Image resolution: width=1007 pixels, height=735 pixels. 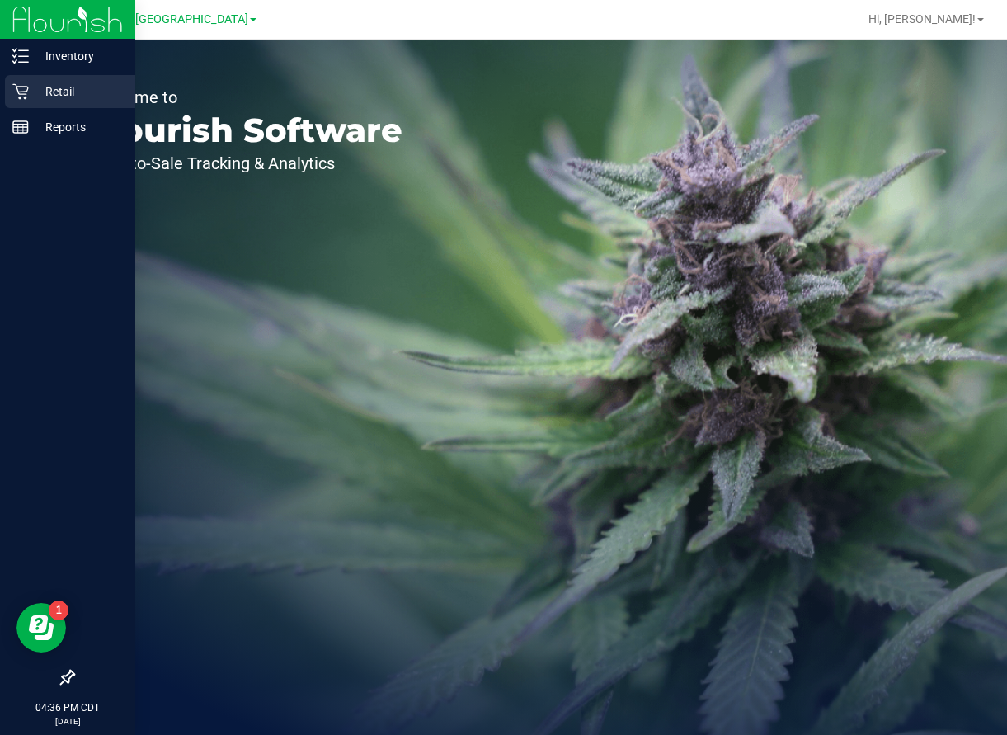 What do you see at coordinates (78, 92) in the screenshot?
I see `p: Retail` at bounding box center [78, 92].